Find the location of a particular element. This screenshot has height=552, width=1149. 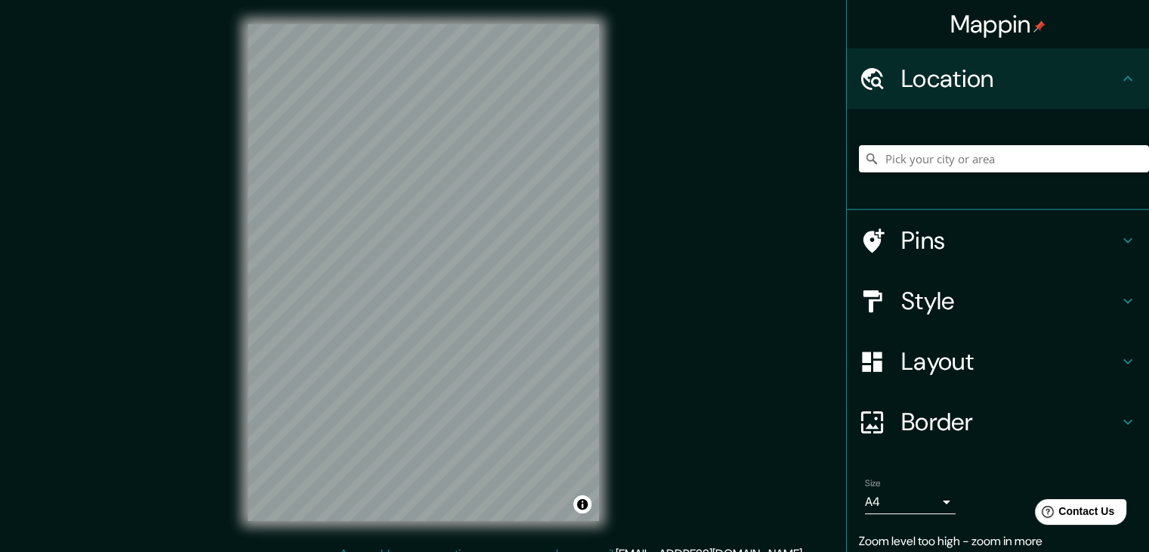

input: Pick your city or area is located at coordinates (1004, 159).